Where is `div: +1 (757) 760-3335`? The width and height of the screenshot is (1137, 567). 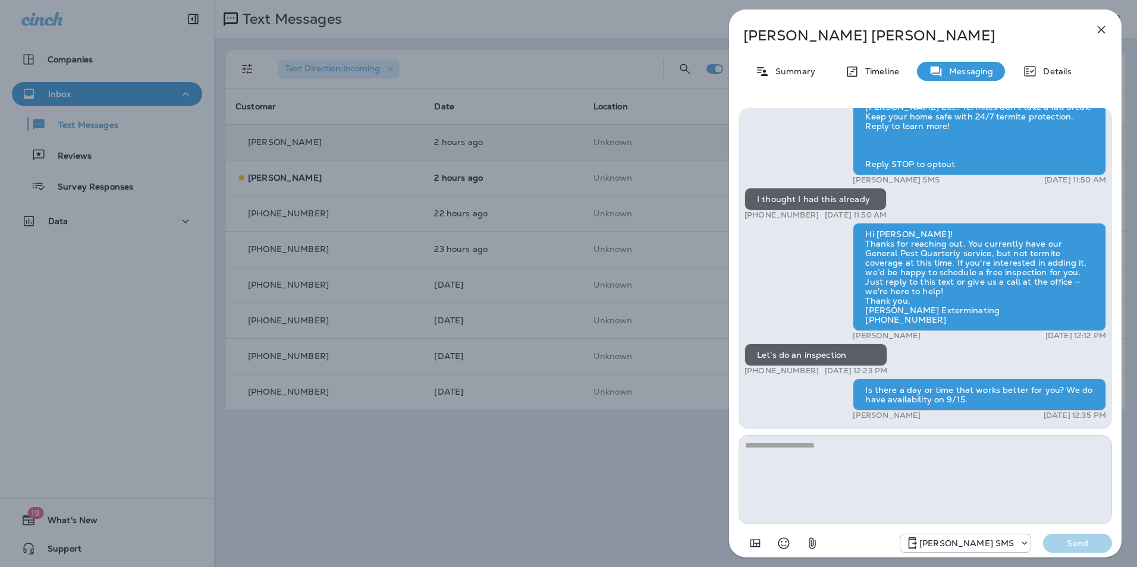
div: +1 (757) 760-3335 is located at coordinates (965, 544).